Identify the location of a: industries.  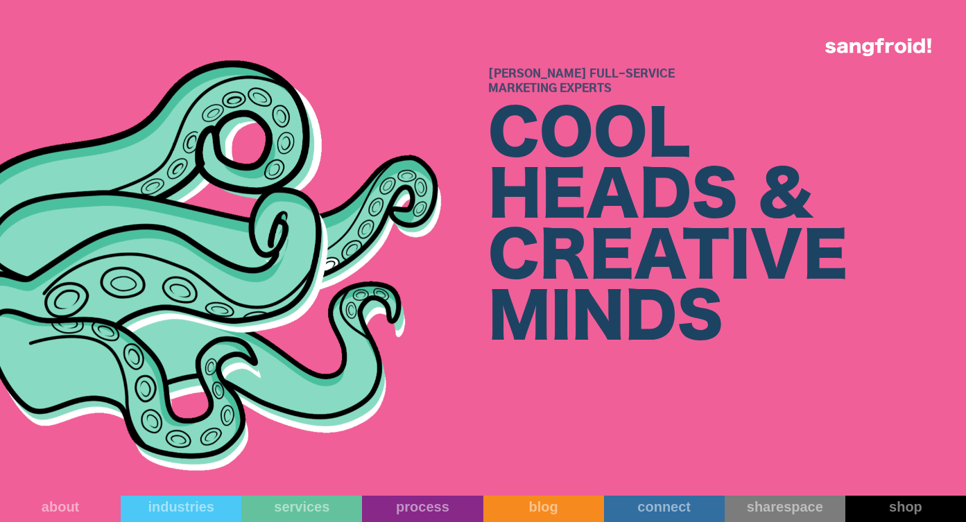
(181, 509).